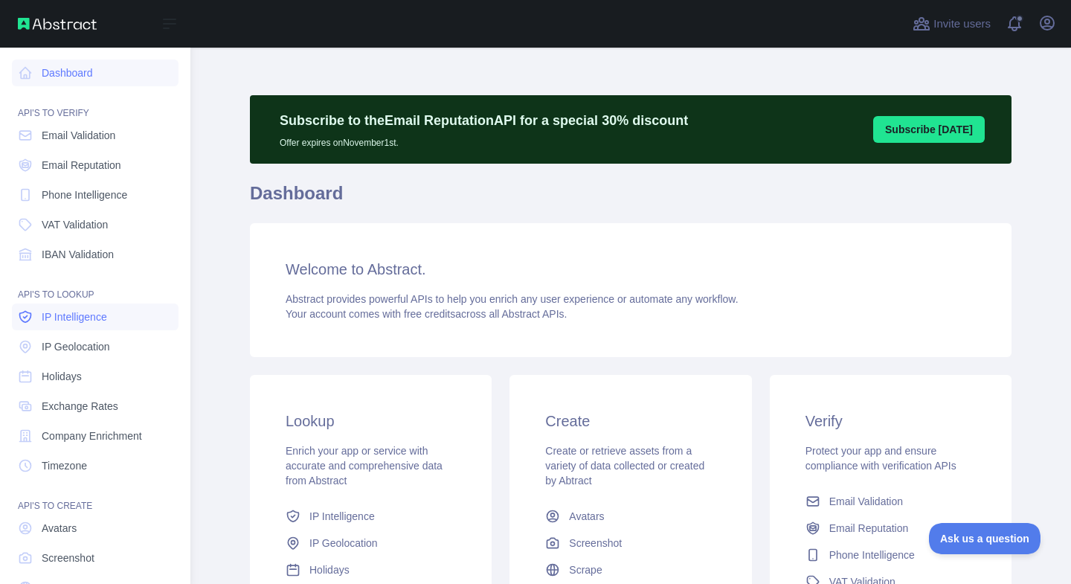 The height and width of the screenshot is (584, 1071). I want to click on span: Protect your app and ensure compliance with verification APIs, so click(881, 458).